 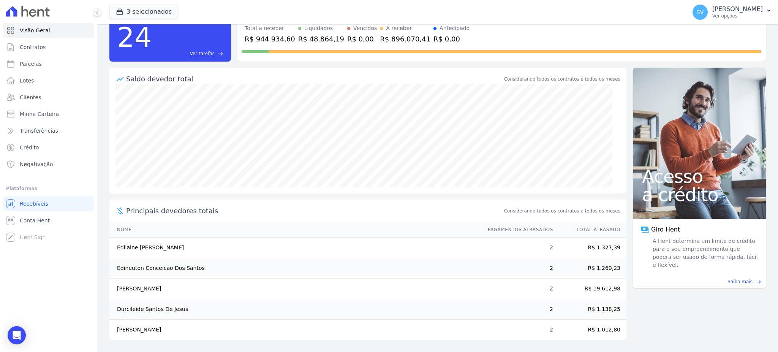 What do you see at coordinates (27, 80) in the screenshot?
I see `span: Lotes` at bounding box center [27, 80].